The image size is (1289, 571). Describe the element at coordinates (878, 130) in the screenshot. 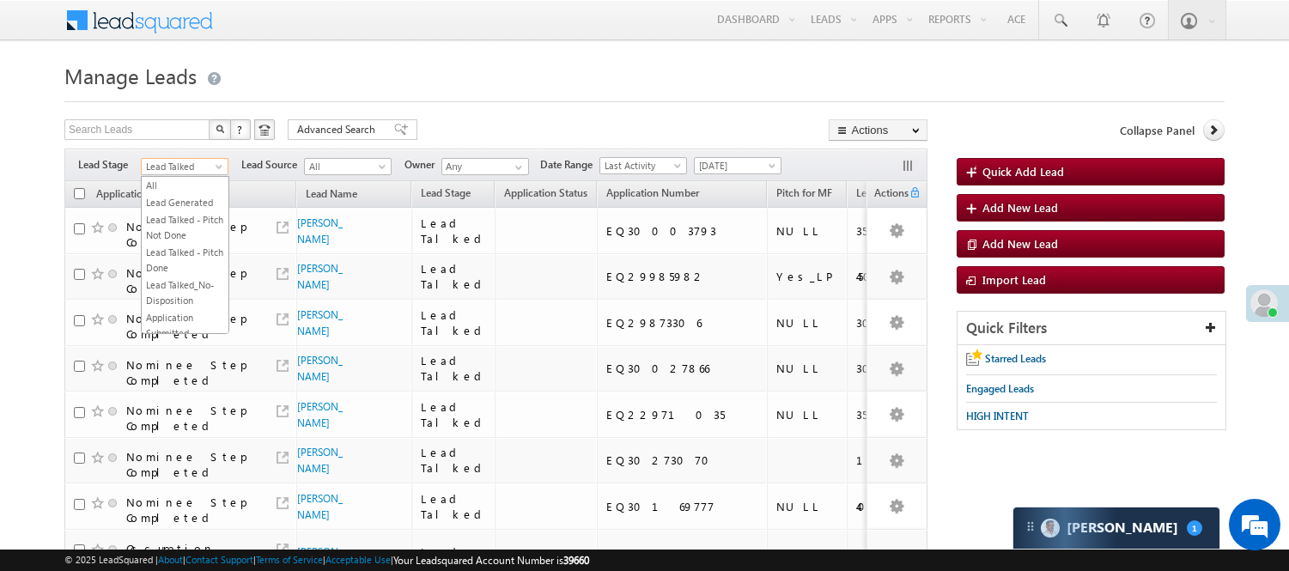

I see `button: Actions` at that location.